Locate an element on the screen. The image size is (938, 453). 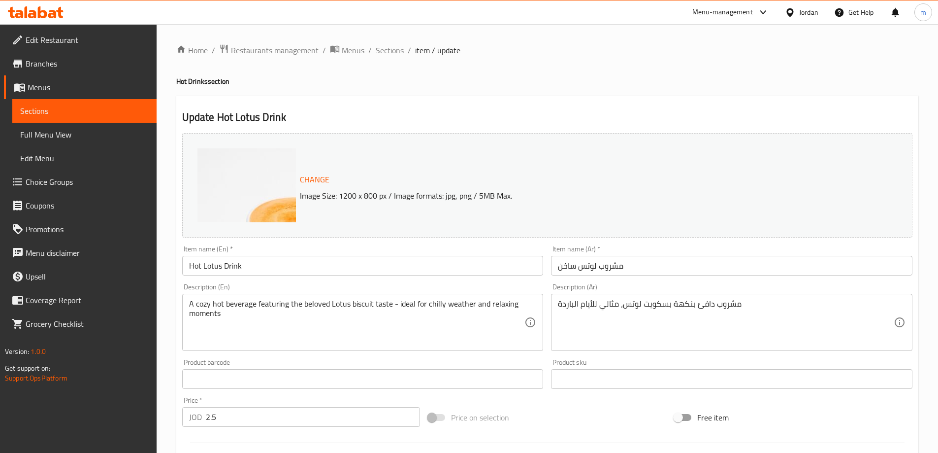
input: Please enter product barcode is located at coordinates (363, 379).